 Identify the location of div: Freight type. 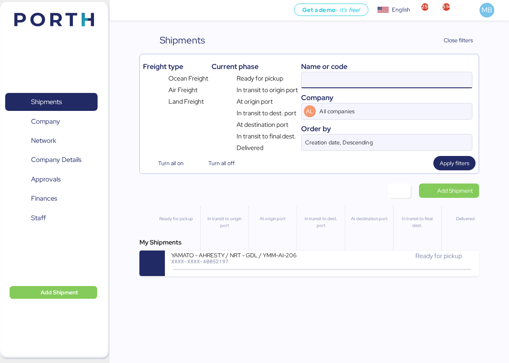
(175, 66).